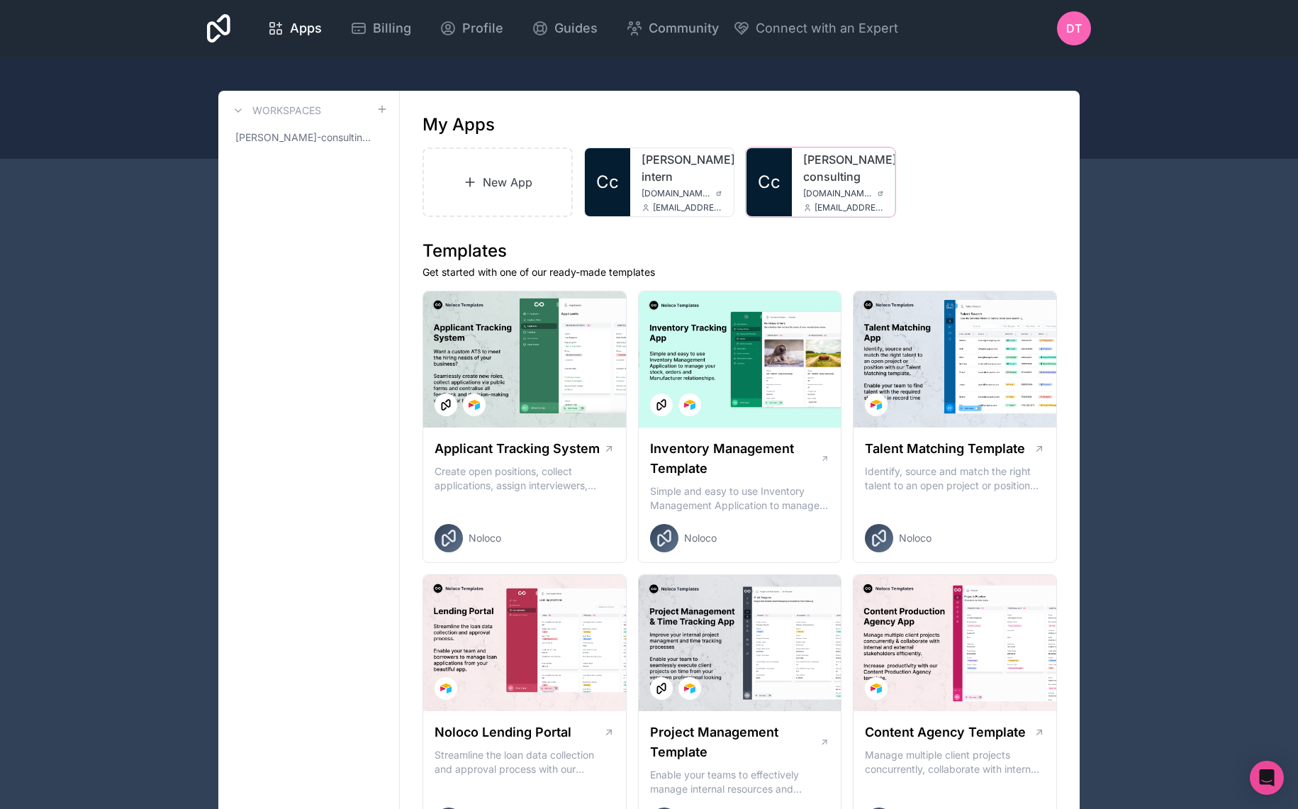  What do you see at coordinates (955, 762) in the screenshot?
I see `p: Manage multiple client projects concurrently, collaborate with internal and external stakeholders...` at bounding box center [955, 762].